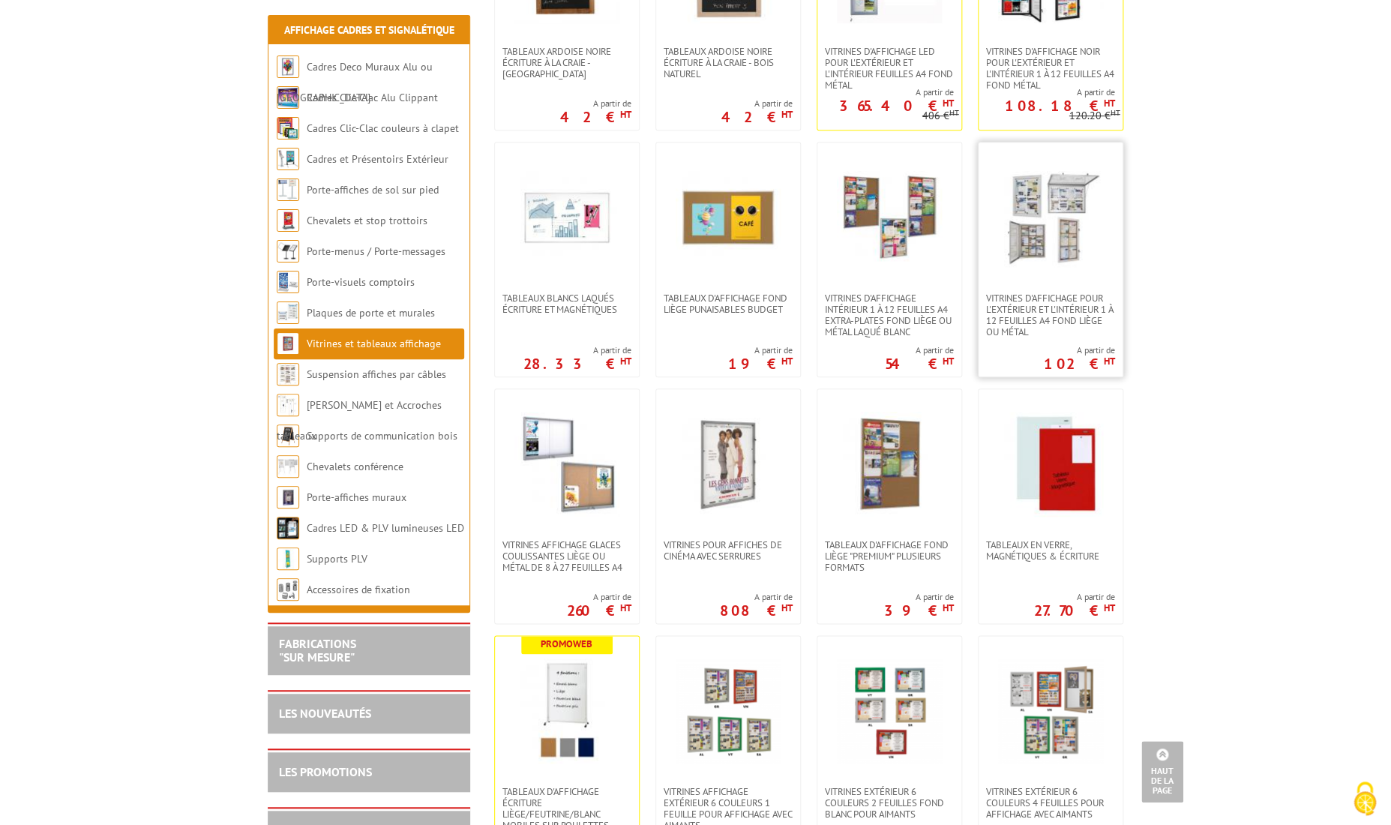 The image size is (1391, 825). What do you see at coordinates (889, 68) in the screenshot?
I see `a: Vitrines d'affichage LED pour l'extérieur et l'intérieur feuilles A4 fond métal` at bounding box center [889, 68].